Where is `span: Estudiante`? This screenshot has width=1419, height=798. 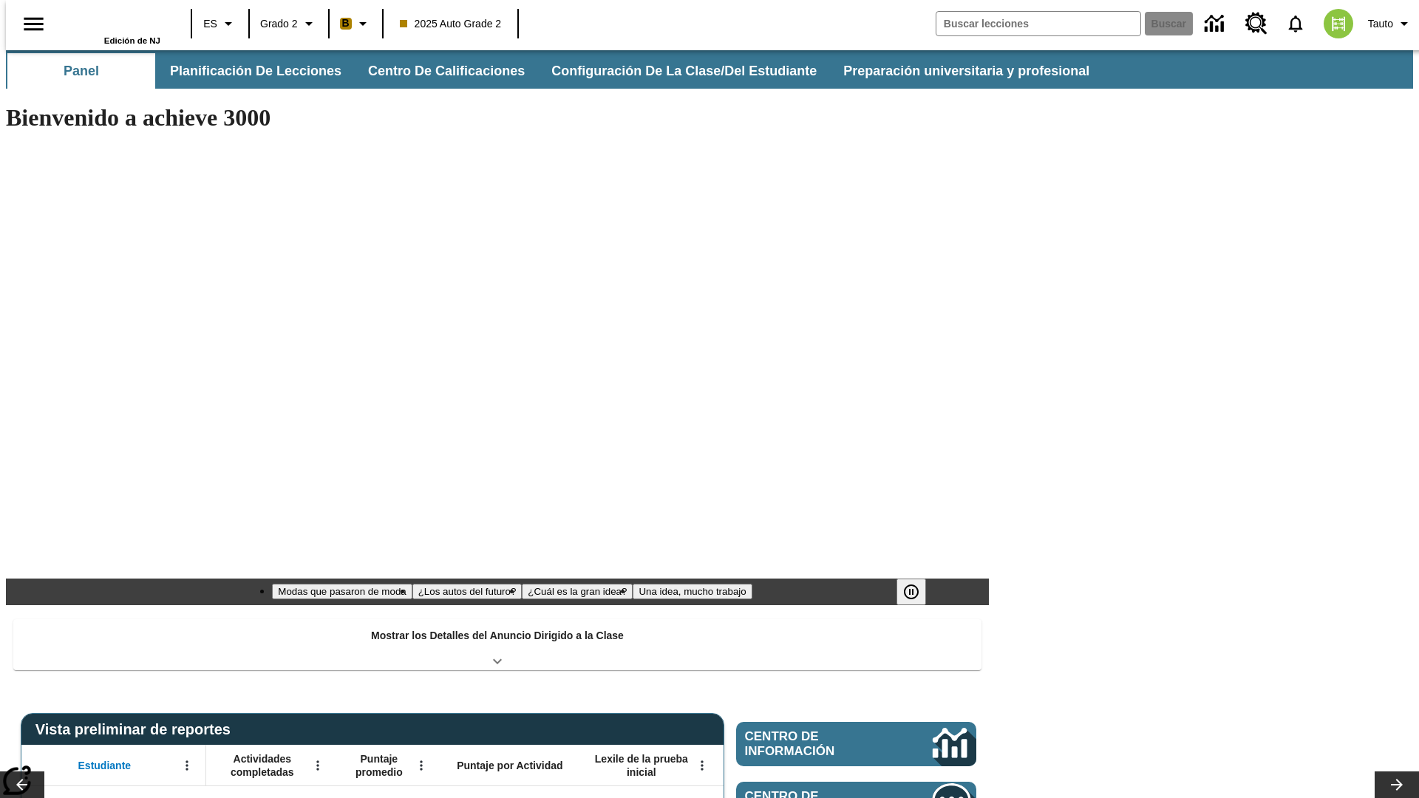
span: Estudiante is located at coordinates (105, 766).